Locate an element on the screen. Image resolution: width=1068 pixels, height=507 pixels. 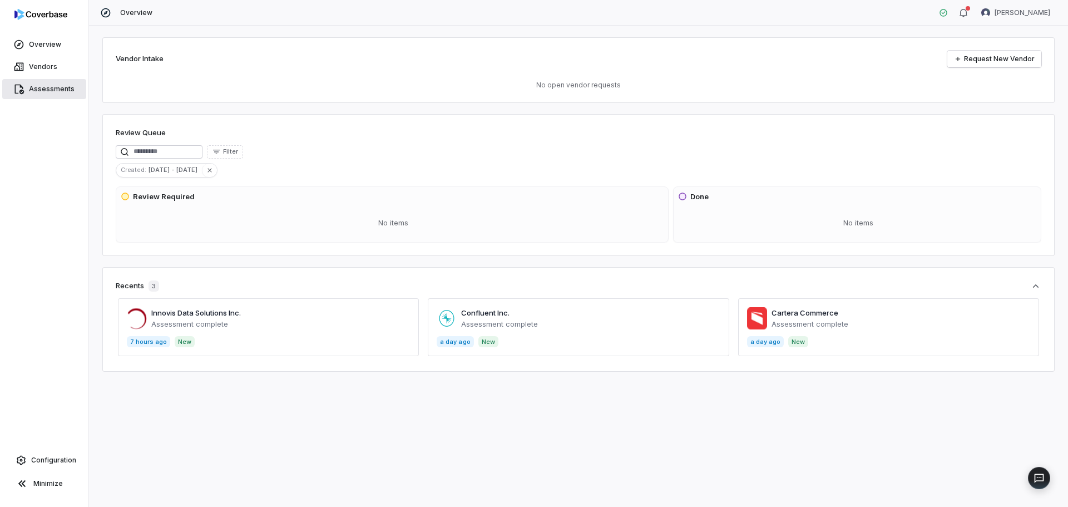
button: Filter is located at coordinates (225, 152).